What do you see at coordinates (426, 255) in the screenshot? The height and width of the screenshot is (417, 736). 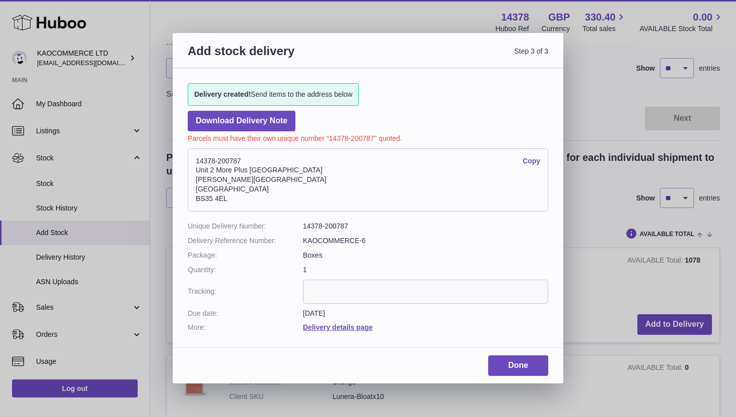 I see `dd: Boxes` at bounding box center [426, 255].